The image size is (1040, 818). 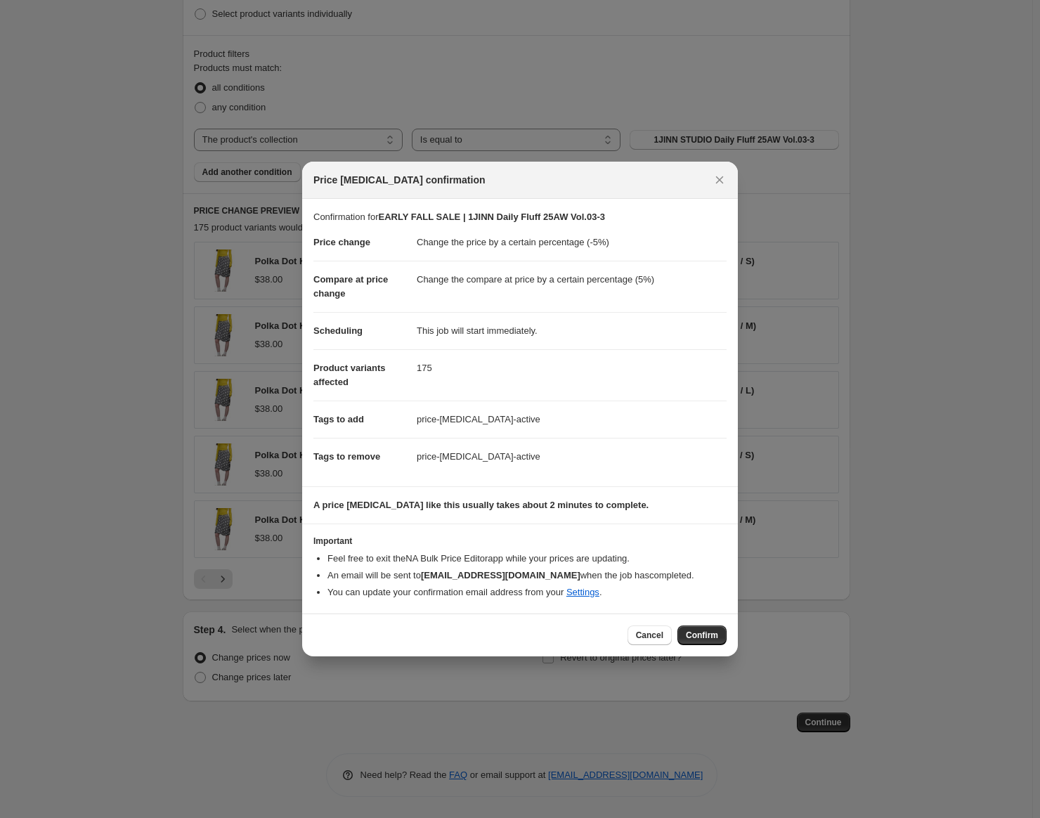 What do you see at coordinates (702, 635) in the screenshot?
I see `span: Confirm` at bounding box center [702, 635].